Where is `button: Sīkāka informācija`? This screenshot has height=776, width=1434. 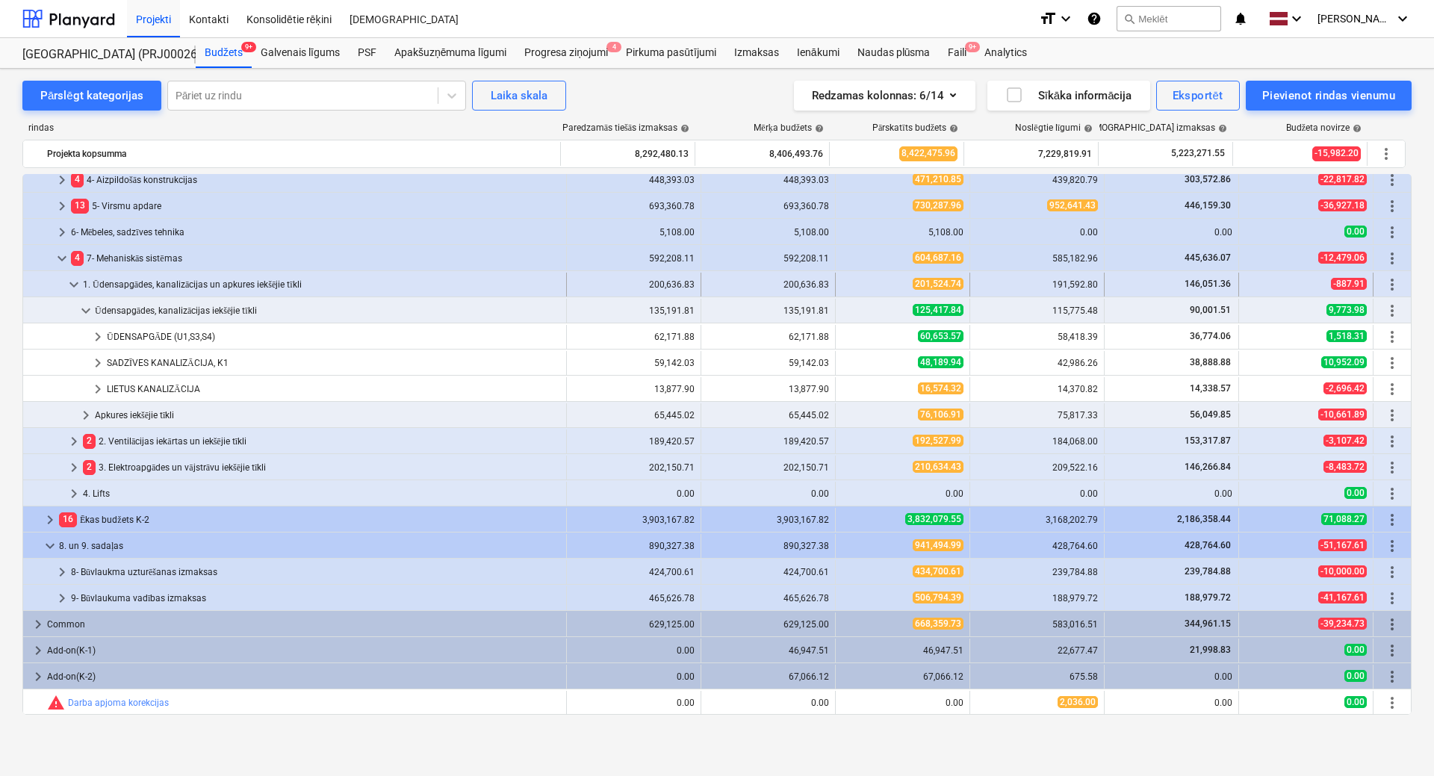 button: Sīkāka informācija is located at coordinates (1068, 96).